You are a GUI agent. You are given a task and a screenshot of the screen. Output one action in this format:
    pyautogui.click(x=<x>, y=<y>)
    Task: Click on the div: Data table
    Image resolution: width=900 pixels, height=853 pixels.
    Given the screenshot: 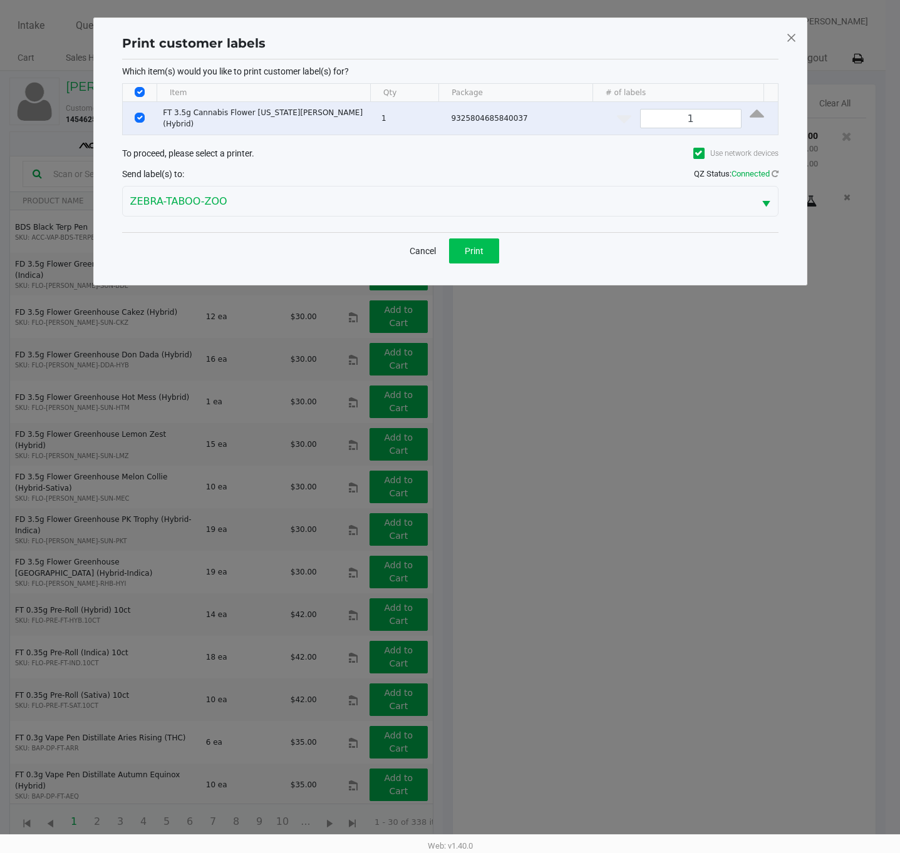 What is the action you would take?
    pyautogui.click(x=450, y=109)
    